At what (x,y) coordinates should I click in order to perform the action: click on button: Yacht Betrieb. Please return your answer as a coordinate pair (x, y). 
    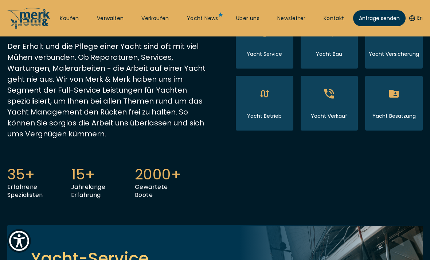
    Looking at the image, I should click on (265, 103).